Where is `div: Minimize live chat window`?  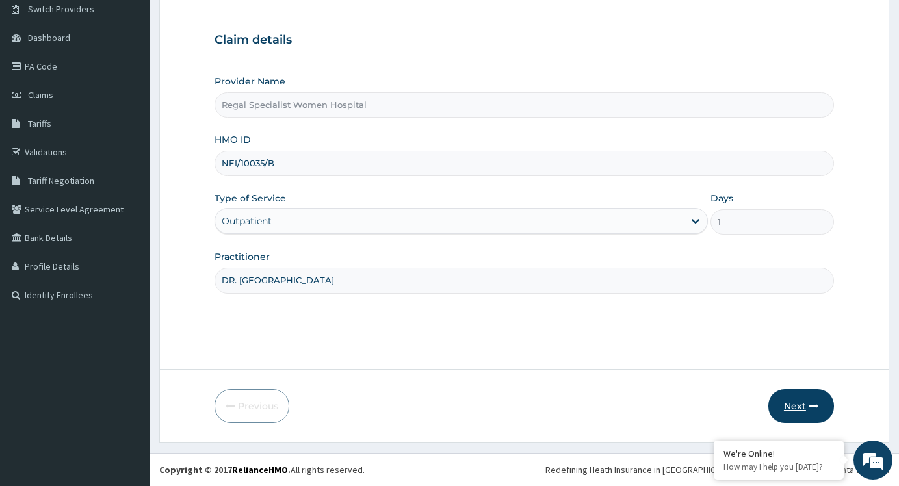 div: Minimize live chat window is located at coordinates (229, 22).